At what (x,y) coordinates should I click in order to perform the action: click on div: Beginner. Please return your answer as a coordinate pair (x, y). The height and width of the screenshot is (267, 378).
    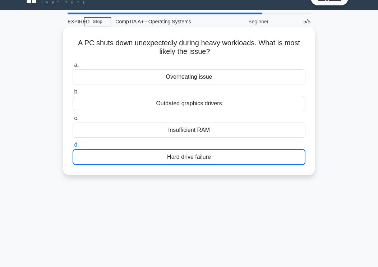
    Looking at the image, I should click on (241, 22).